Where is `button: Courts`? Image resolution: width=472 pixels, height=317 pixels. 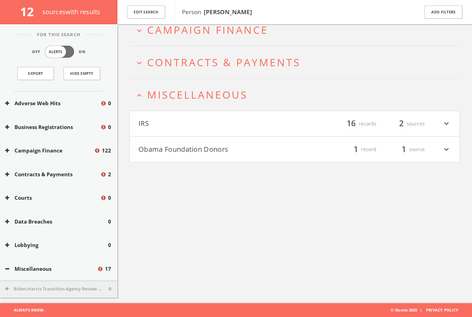
button: Courts is located at coordinates (52, 198).